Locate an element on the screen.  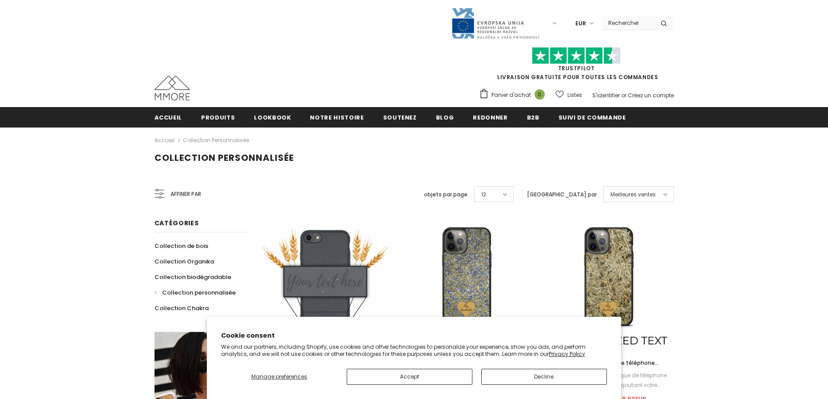
a: S'identifier is located at coordinates (606, 95).